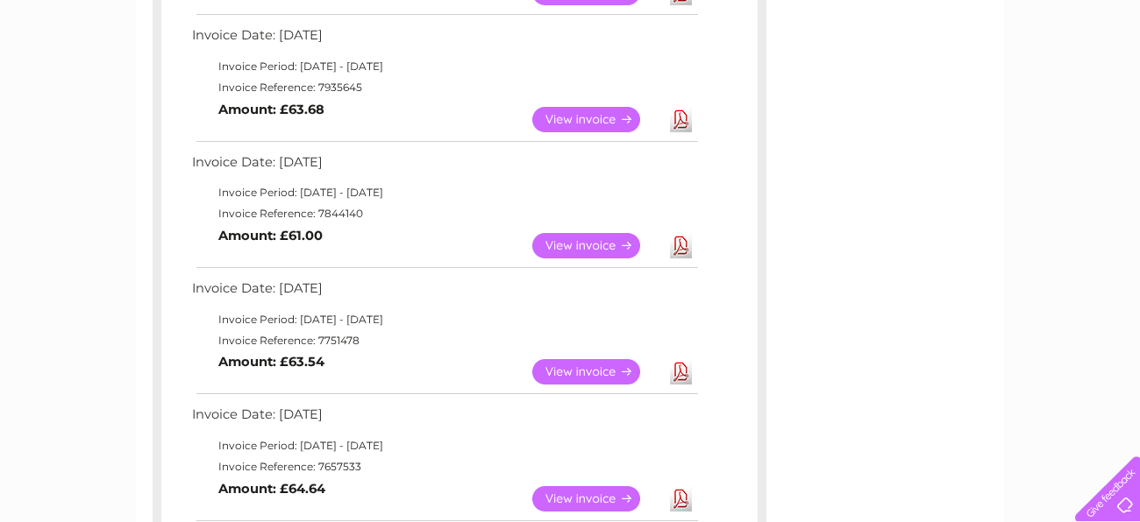 This screenshot has width=1140, height=522. Describe the element at coordinates (444, 214) in the screenshot. I see `td: Invoice Reference: 7844140` at that location.